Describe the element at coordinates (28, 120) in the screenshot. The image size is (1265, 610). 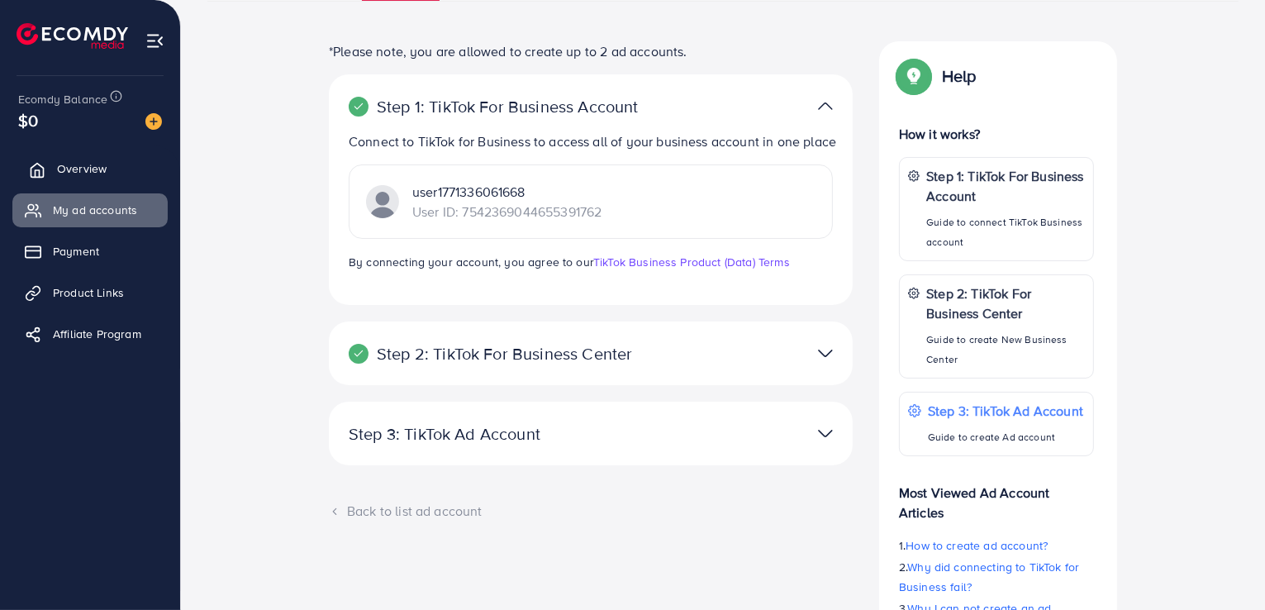
I see `span: $0` at that location.